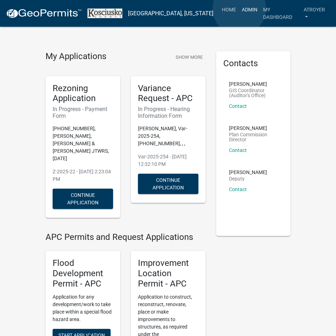  I want to click on img: Kosciusko County, Indiana, so click(105, 13).